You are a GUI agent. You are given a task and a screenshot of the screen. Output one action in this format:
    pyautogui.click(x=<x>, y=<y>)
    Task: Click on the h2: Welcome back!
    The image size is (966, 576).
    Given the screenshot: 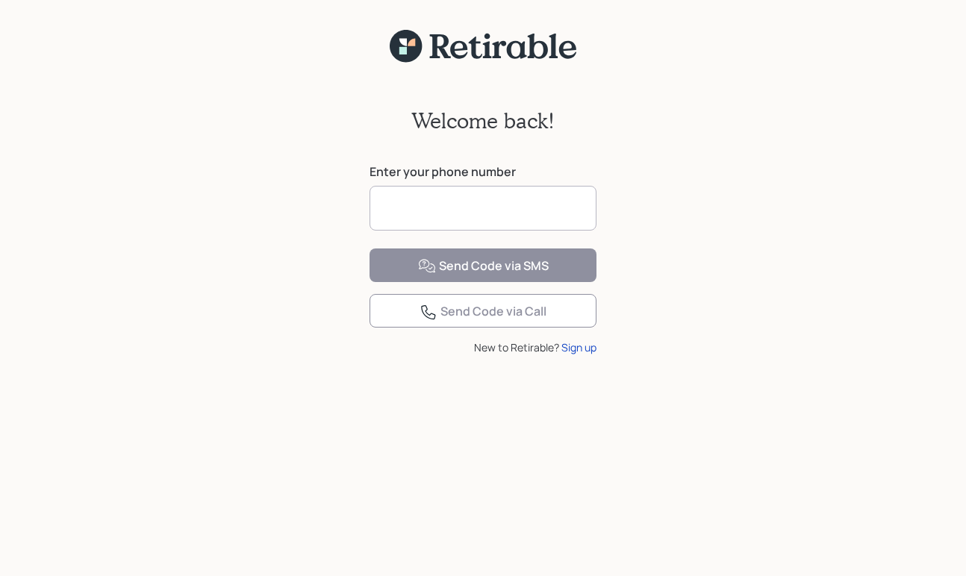 What is the action you would take?
    pyautogui.click(x=483, y=121)
    